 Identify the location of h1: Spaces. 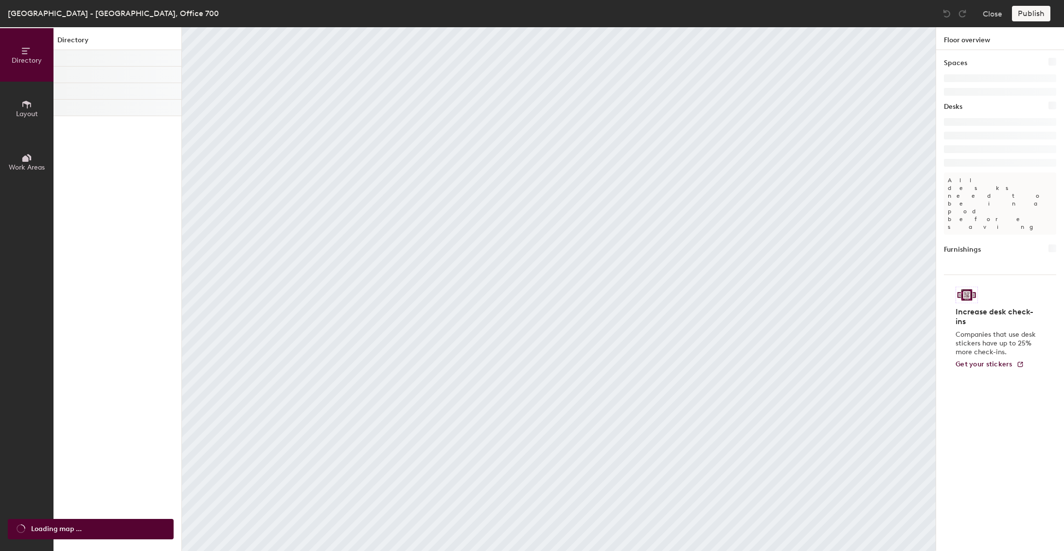
(955, 63).